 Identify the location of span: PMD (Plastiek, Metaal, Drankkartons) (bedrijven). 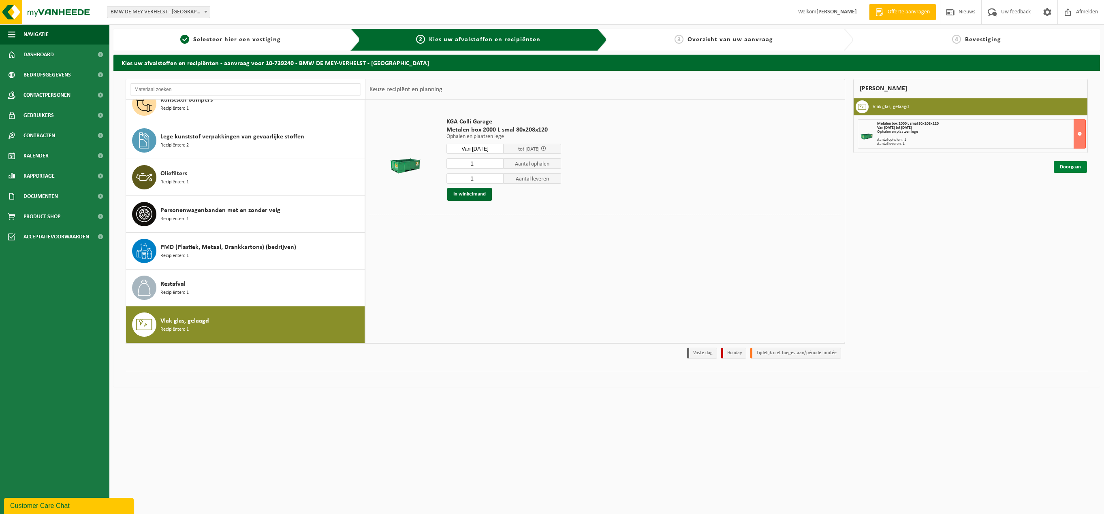
(228, 248).